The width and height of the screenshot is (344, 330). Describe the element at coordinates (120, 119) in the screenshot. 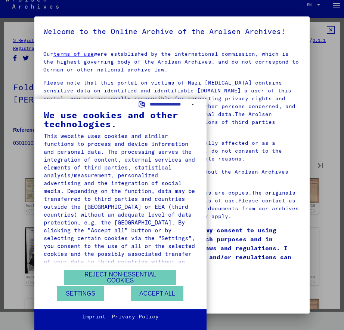

I see `div: We use cookies and other technologies.` at that location.